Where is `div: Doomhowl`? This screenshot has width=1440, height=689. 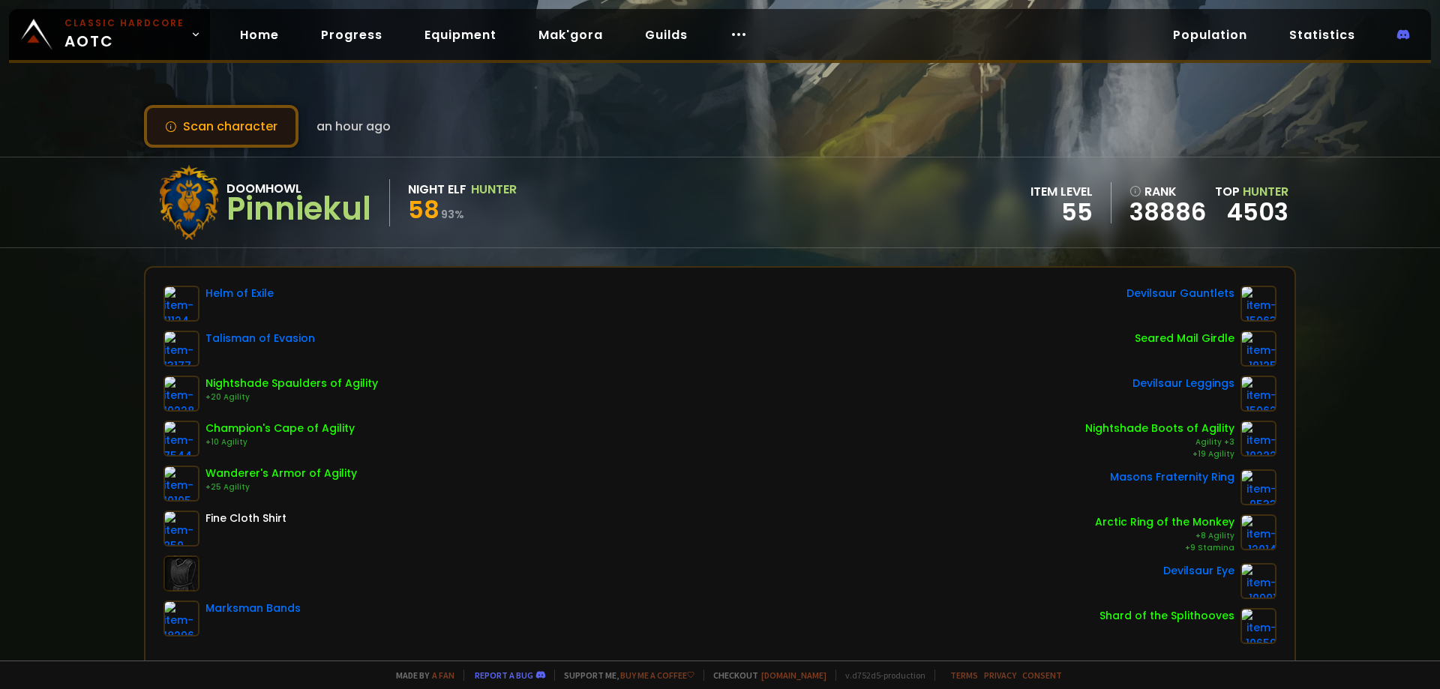 div: Doomhowl is located at coordinates (299, 188).